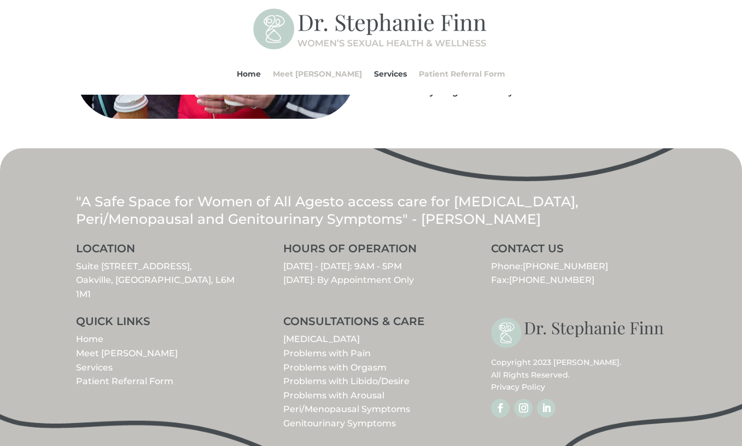 This screenshot has height=446, width=742. What do you see at coordinates (579, 273) in the screenshot?
I see `p: Phone: Fax:` at bounding box center [579, 273].